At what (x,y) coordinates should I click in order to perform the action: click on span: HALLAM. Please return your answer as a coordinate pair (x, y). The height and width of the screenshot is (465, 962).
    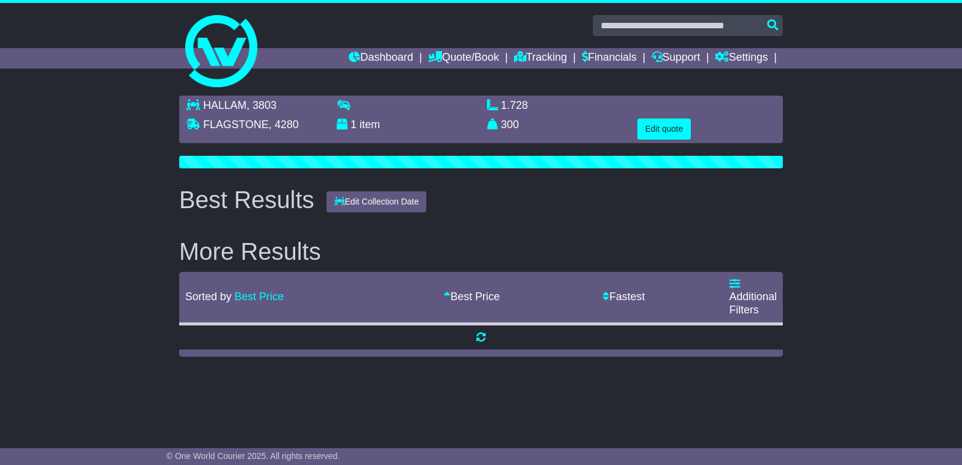
    Looking at the image, I should click on (225, 105).